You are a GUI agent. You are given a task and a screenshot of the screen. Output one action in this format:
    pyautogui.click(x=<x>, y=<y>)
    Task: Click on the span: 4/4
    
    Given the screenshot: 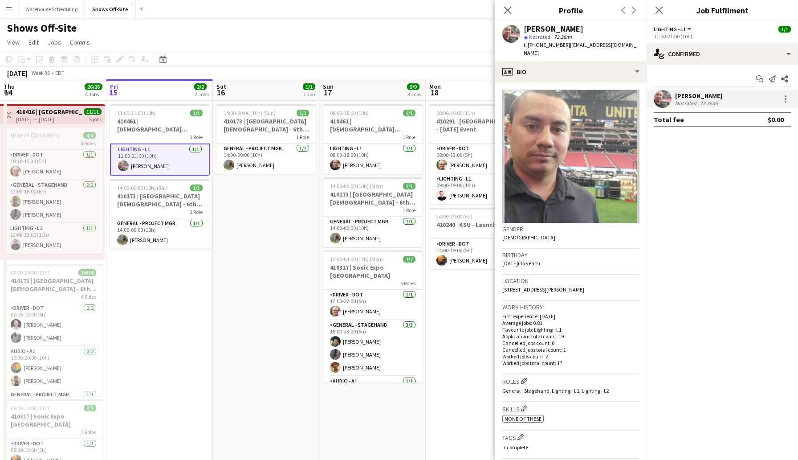 What is the action you would take?
    pyautogui.click(x=90, y=135)
    